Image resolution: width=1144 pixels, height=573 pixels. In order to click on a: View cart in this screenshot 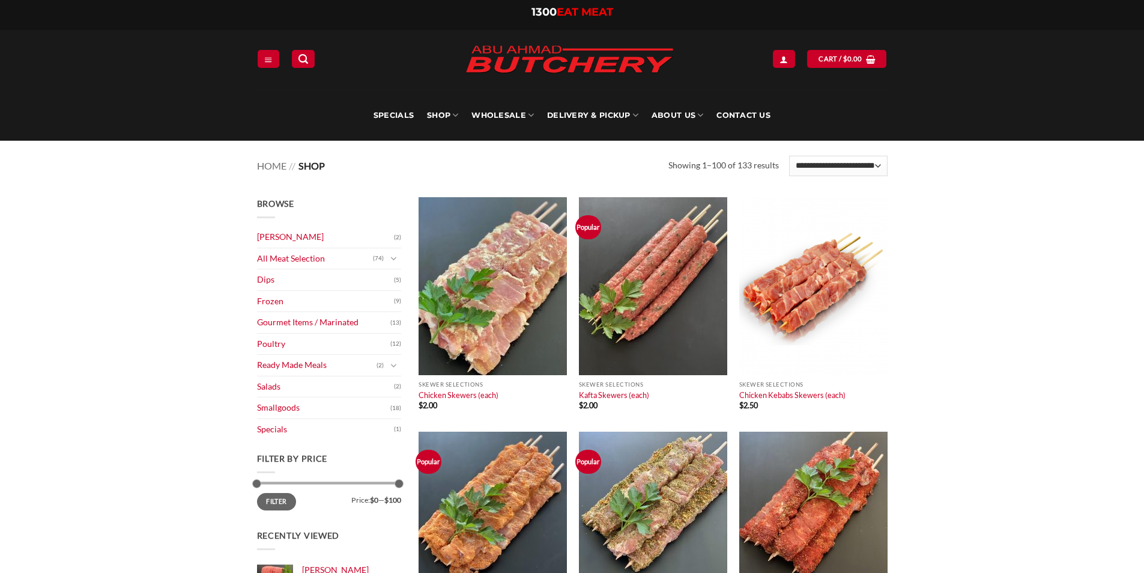, I will do `click(847, 58)`.